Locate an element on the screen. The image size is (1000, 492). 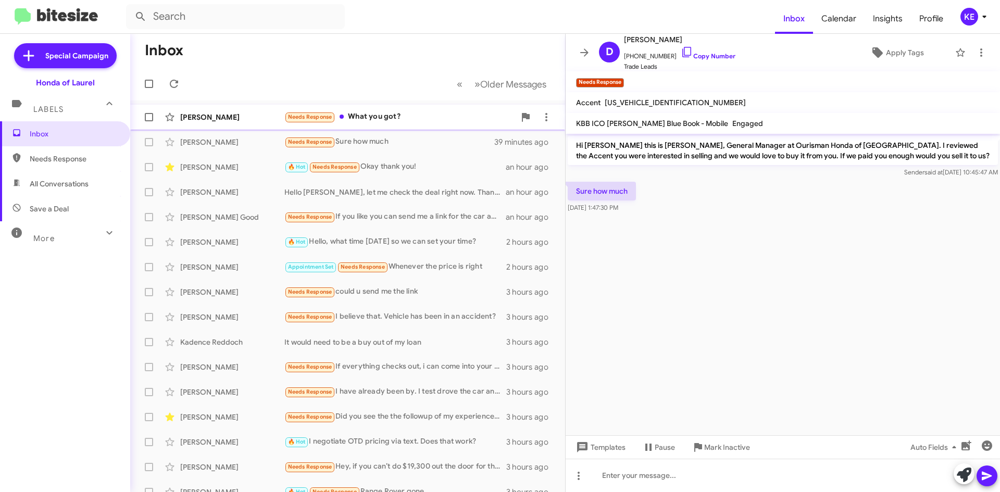
div: 39 minutes ago is located at coordinates (526, 142).